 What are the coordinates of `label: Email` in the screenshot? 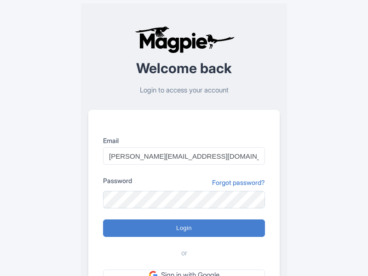 It's located at (184, 140).